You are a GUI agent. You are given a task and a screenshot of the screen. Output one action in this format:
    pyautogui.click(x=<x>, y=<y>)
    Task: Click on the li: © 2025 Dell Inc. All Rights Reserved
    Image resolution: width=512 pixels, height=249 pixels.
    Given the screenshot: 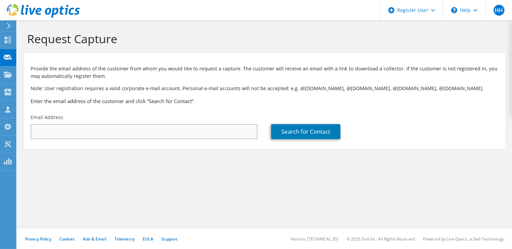 What is the action you would take?
    pyautogui.click(x=381, y=239)
    